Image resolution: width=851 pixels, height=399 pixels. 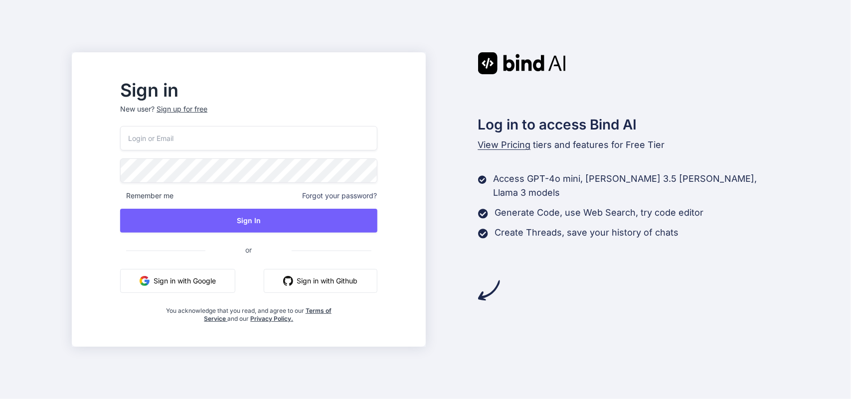 What do you see at coordinates (321, 281) in the screenshot?
I see `button: Sign in with Github` at bounding box center [321, 281].